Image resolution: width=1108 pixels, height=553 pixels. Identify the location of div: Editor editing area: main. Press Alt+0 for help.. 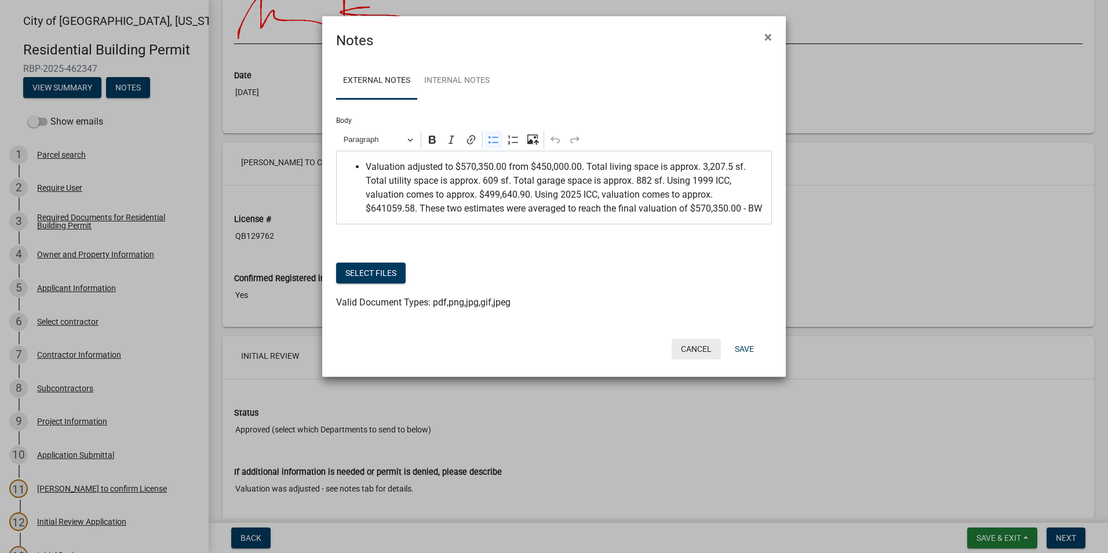
(554, 187).